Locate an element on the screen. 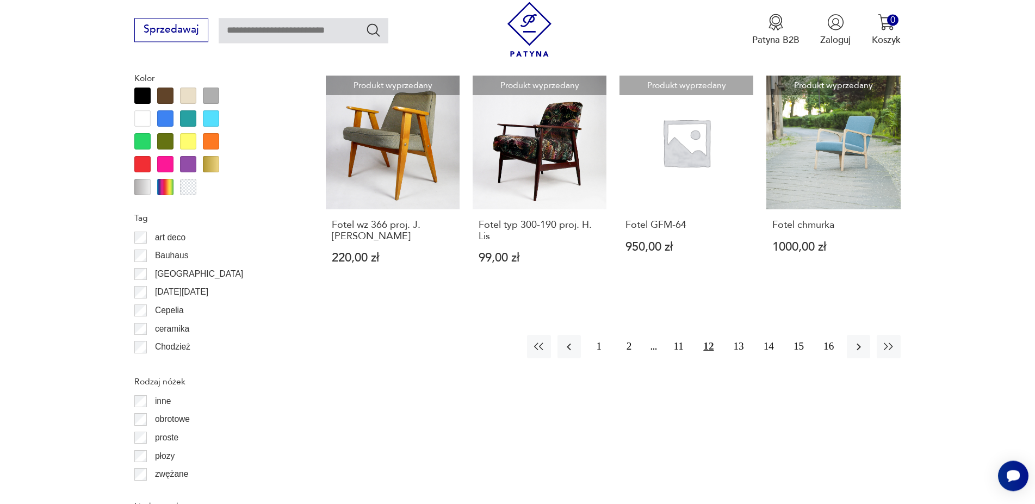 The height and width of the screenshot is (504, 1035). p: Koszyk is located at coordinates (886, 40).